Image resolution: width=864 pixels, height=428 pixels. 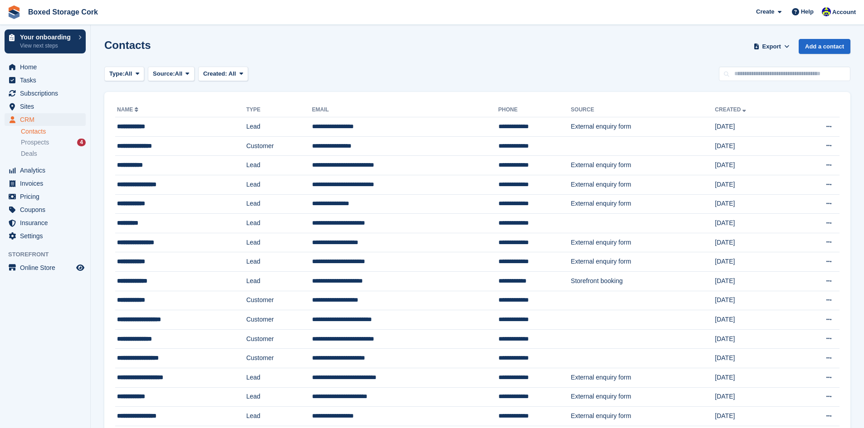 What do you see at coordinates (47, 93) in the screenshot?
I see `span: Subscriptions` at bounding box center [47, 93].